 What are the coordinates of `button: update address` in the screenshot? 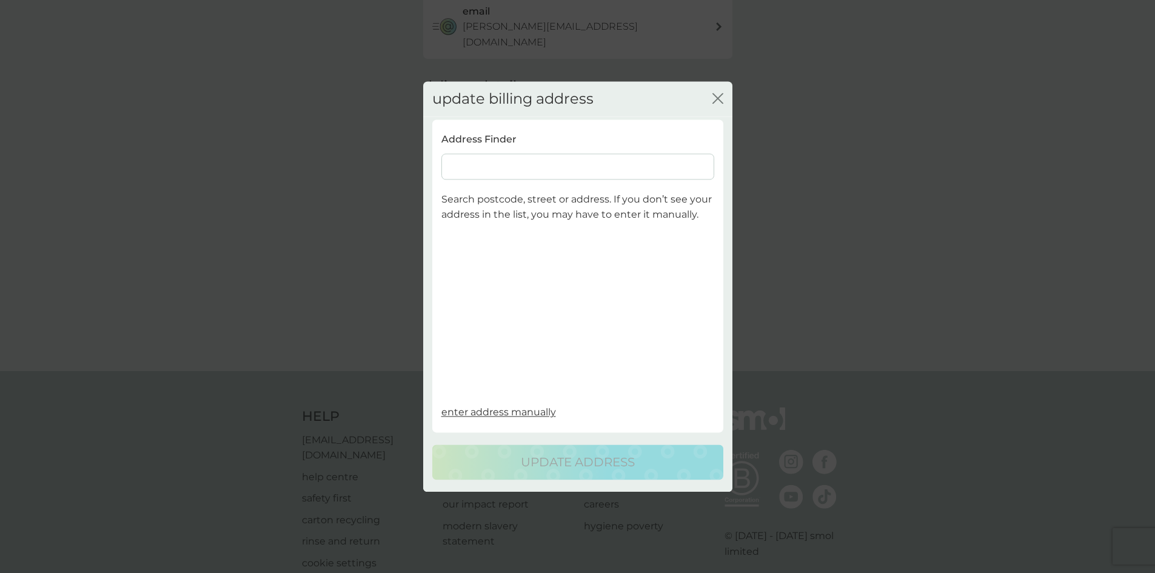 It's located at (578, 462).